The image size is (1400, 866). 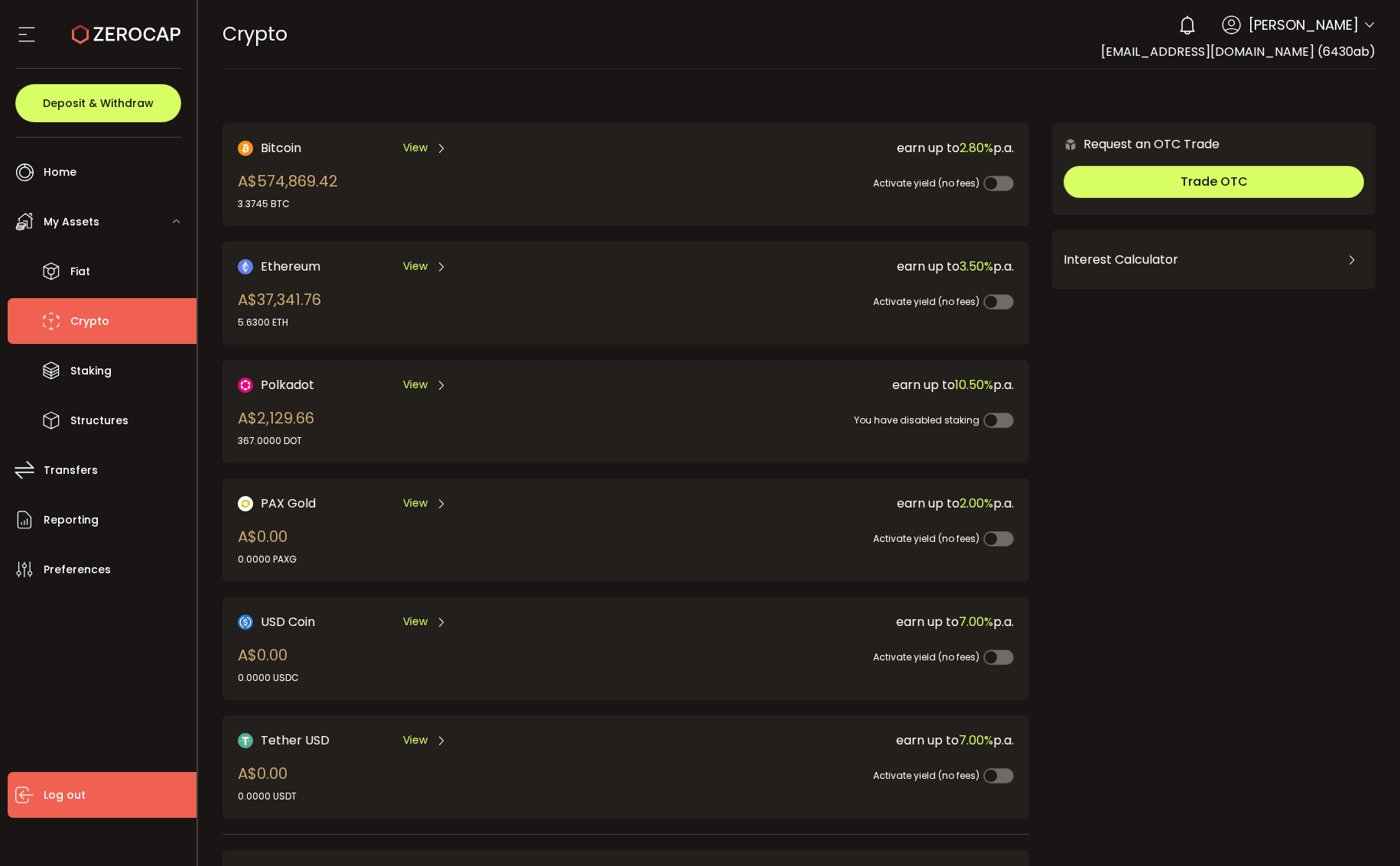 What do you see at coordinates (99, 420) in the screenshot?
I see `span: Structures` at bounding box center [99, 420].